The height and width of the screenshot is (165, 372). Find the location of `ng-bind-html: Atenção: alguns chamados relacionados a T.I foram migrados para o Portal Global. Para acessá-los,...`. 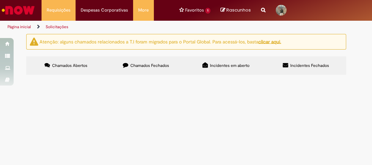

ng-bind-html: Atenção: alguns chamados relacionados a T.I foram migrados para o Portal Global. Para acessá-los,... is located at coordinates (160, 41).